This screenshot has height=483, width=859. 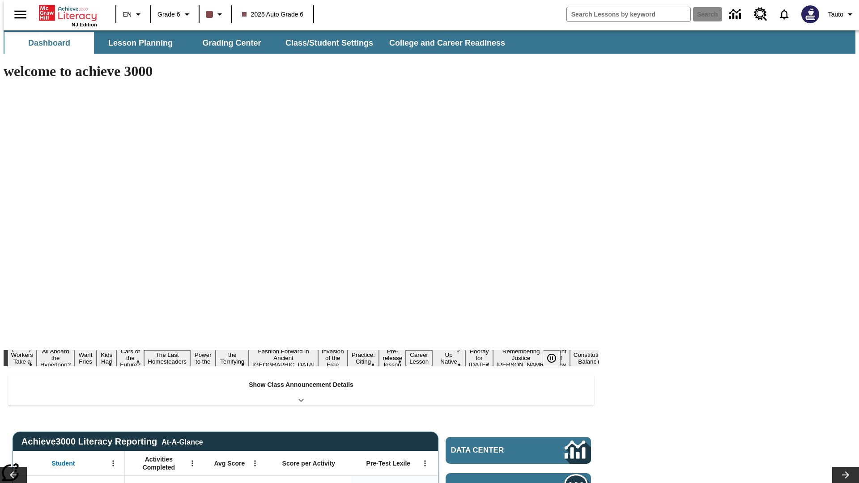 What do you see at coordinates (229, 464) in the screenshot?
I see `span: Avg Score` at bounding box center [229, 464].